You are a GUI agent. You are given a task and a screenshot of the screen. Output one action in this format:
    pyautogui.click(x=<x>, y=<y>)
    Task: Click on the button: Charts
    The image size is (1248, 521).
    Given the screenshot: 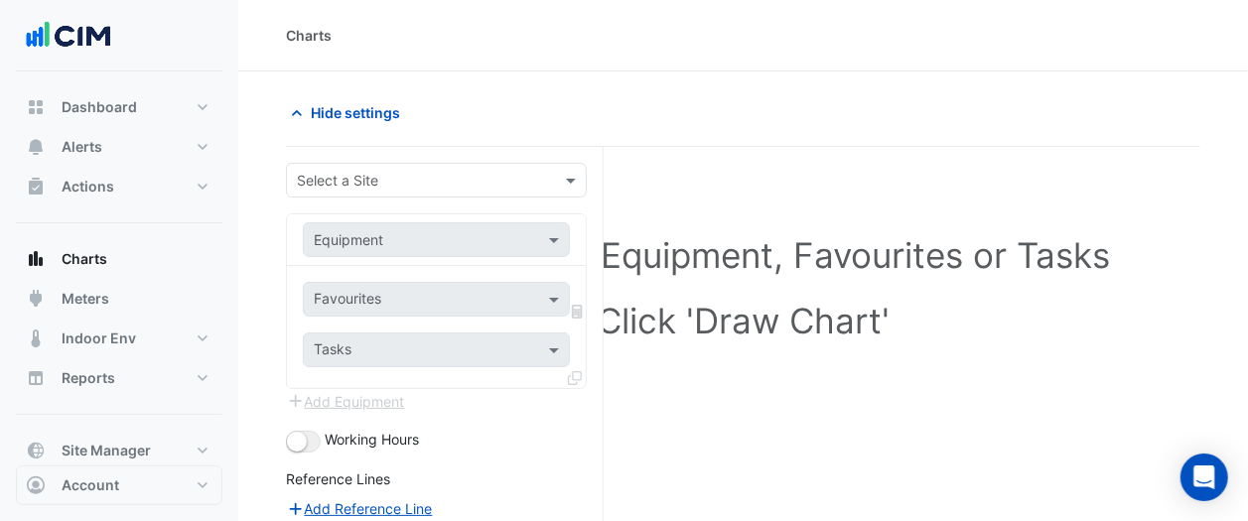 What is the action you would take?
    pyautogui.click(x=119, y=259)
    